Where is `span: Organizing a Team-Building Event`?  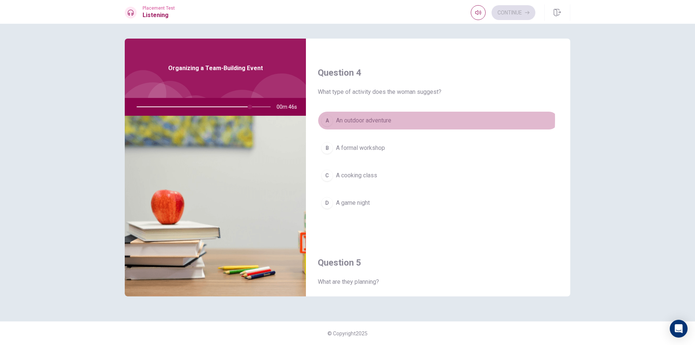
span: Organizing a Team-Building Event is located at coordinates (215, 68).